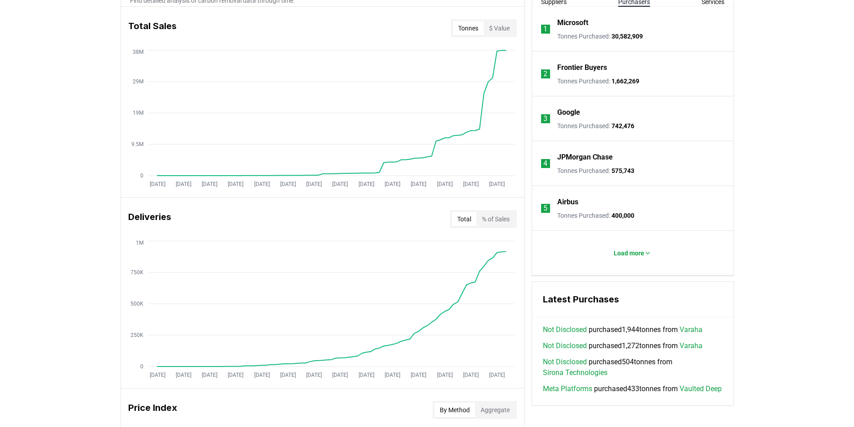 This screenshot has width=854, height=427. Describe the element at coordinates (137, 335) in the screenshot. I see `tspan: 250K` at that location.